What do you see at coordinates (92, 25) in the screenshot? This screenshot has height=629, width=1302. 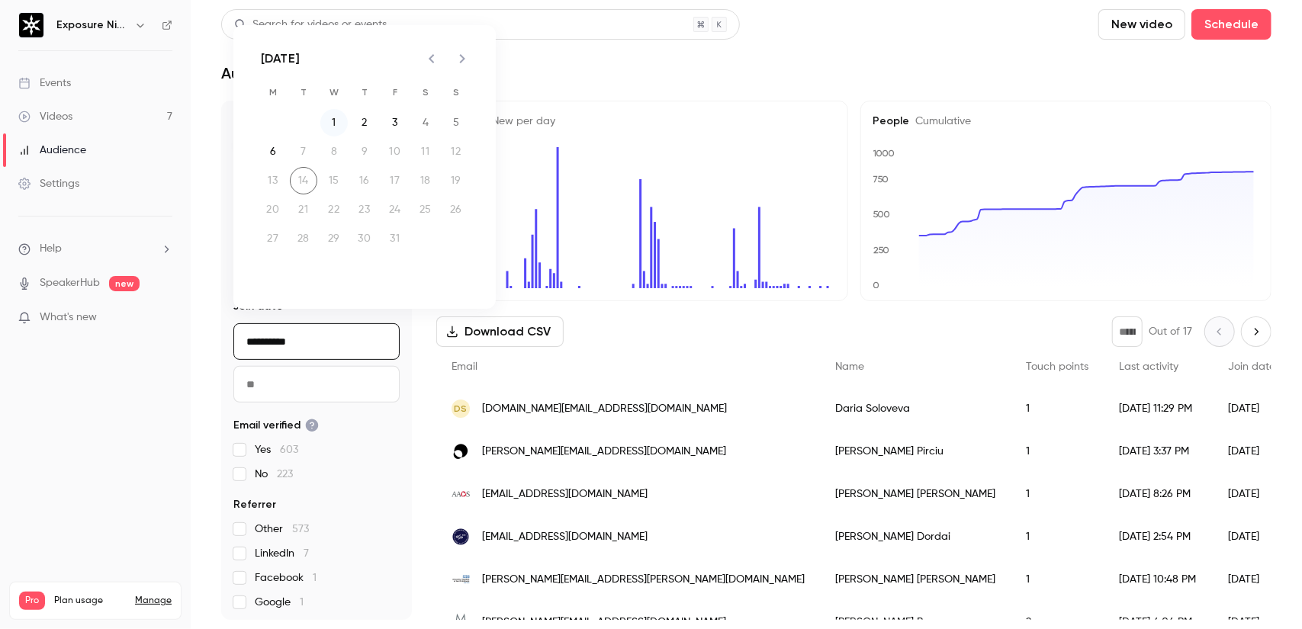 I see `h6: Exposure Ninja` at bounding box center [92, 25].